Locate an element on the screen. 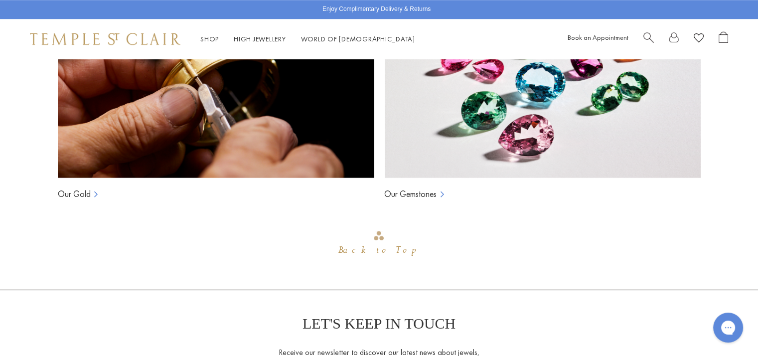 This screenshot has width=758, height=356. a: View Wishlist is located at coordinates (699, 39).